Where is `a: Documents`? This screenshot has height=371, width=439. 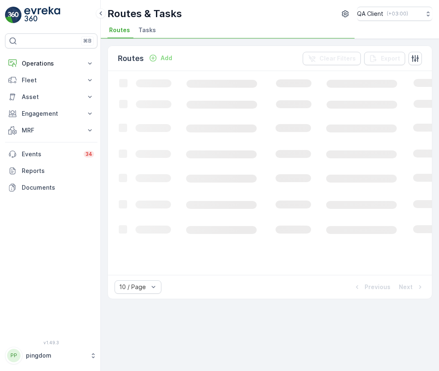 a: Documents is located at coordinates (51, 188).